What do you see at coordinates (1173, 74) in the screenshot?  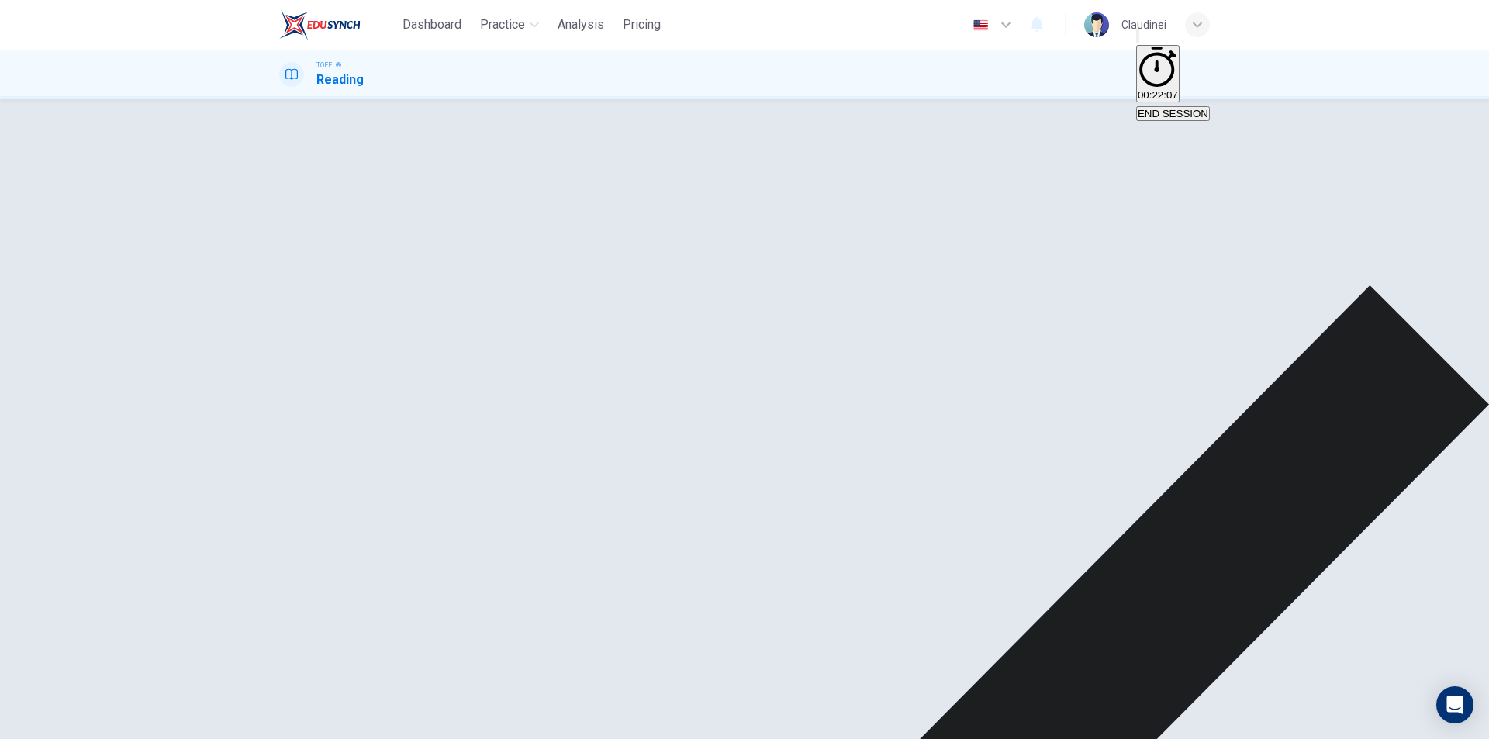 I see `div: Hide` at bounding box center [1173, 74].